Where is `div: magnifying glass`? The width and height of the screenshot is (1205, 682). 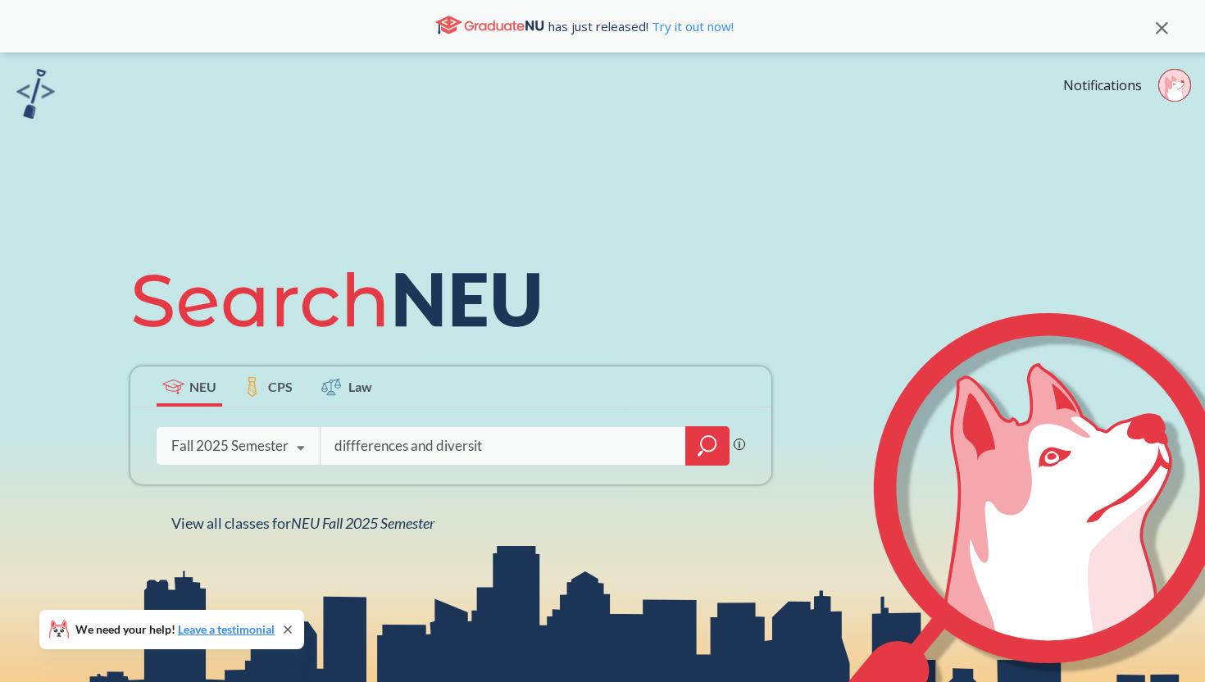
div: magnifying glass is located at coordinates (708, 446).